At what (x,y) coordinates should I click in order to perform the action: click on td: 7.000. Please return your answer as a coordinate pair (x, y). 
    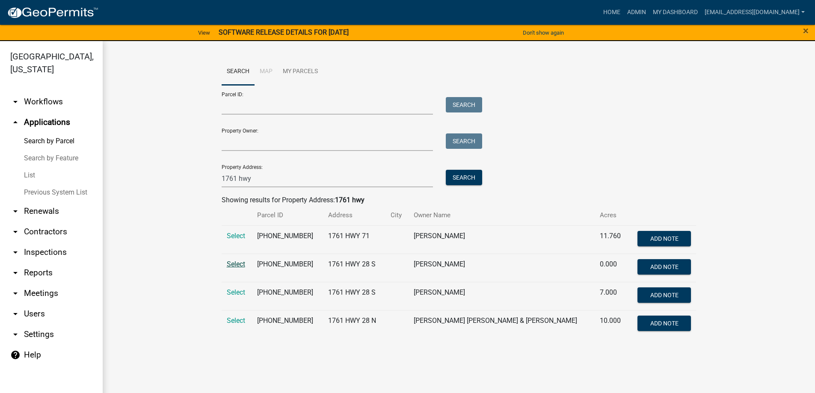
    Looking at the image, I should click on (611, 296).